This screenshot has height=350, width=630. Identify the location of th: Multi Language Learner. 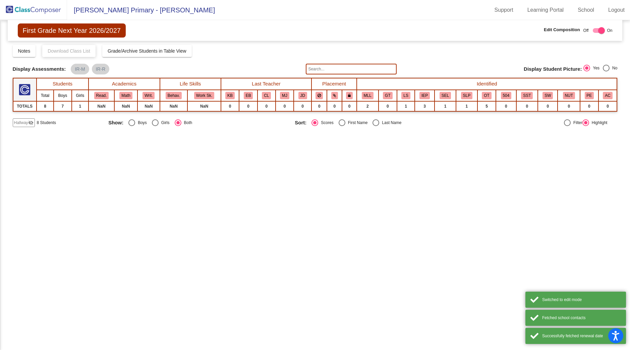
(367, 96).